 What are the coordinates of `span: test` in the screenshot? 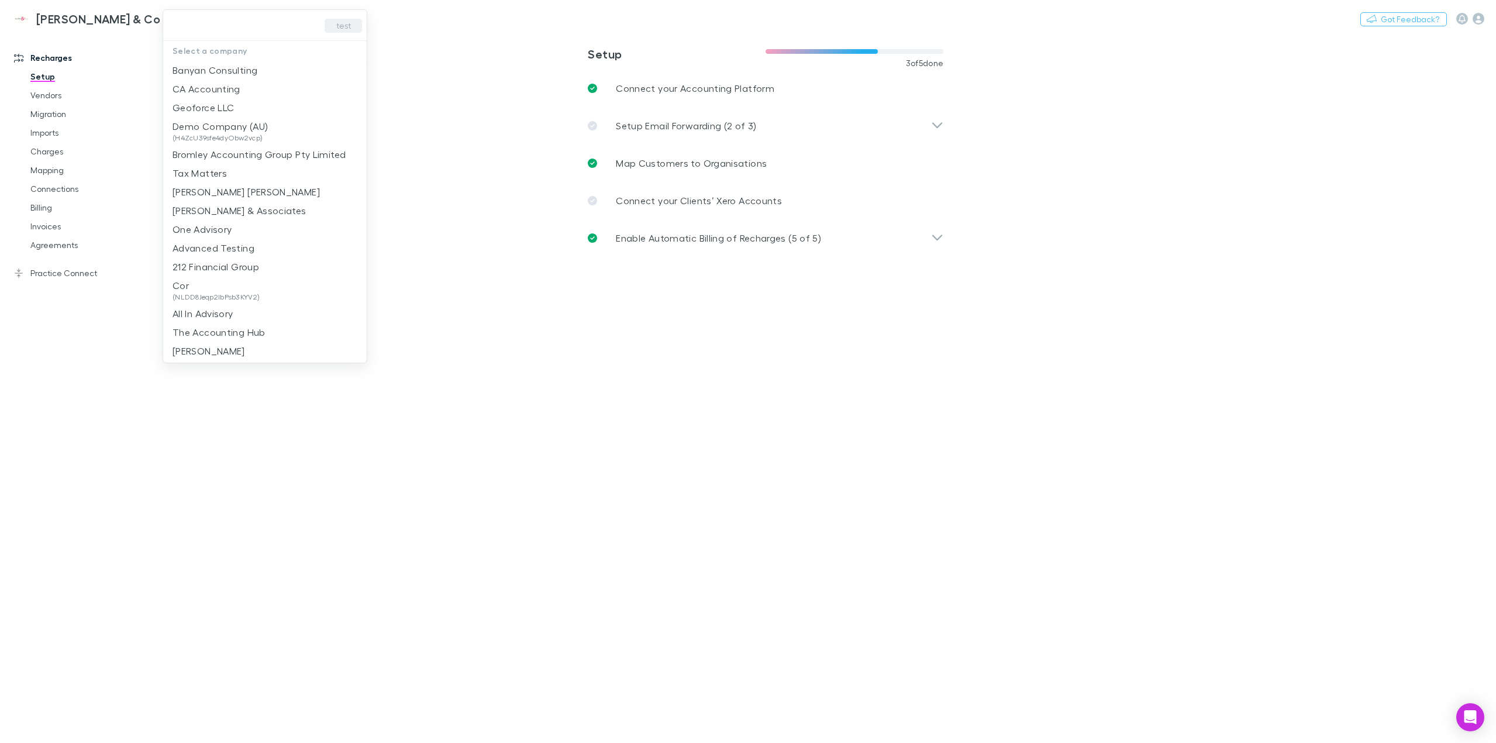 It's located at (343, 26).